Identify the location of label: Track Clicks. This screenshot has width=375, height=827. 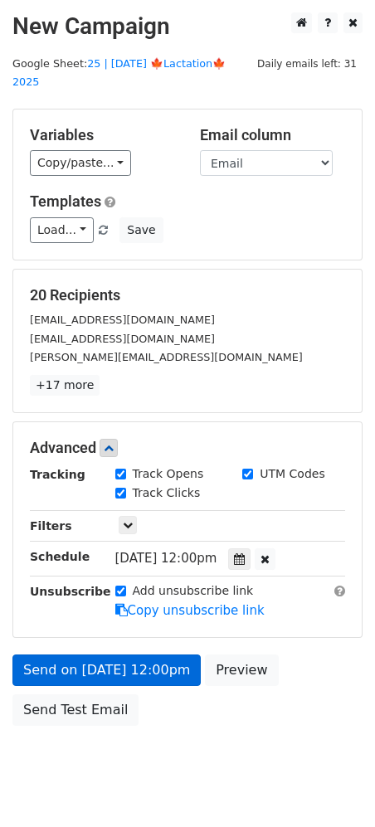
(167, 493).